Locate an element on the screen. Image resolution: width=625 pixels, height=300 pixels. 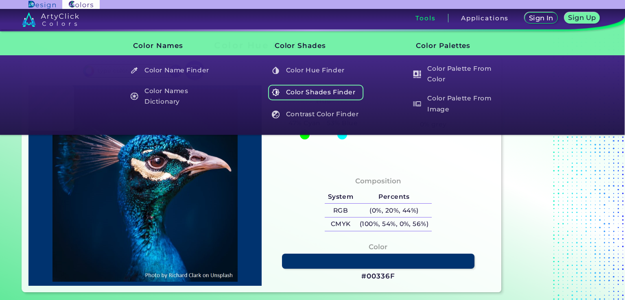
img: logo_artyclick_colors_white.svg is located at coordinates (50, 20).